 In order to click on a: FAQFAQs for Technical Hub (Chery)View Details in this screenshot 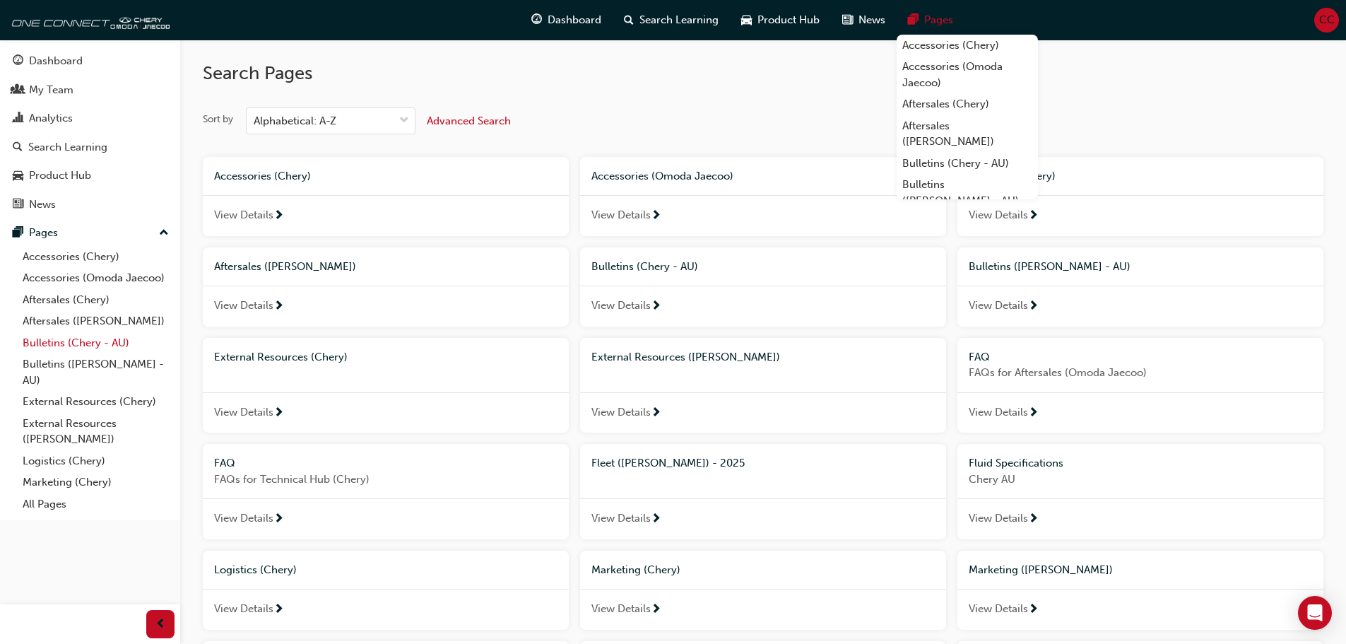, I will do `click(386, 491)`.